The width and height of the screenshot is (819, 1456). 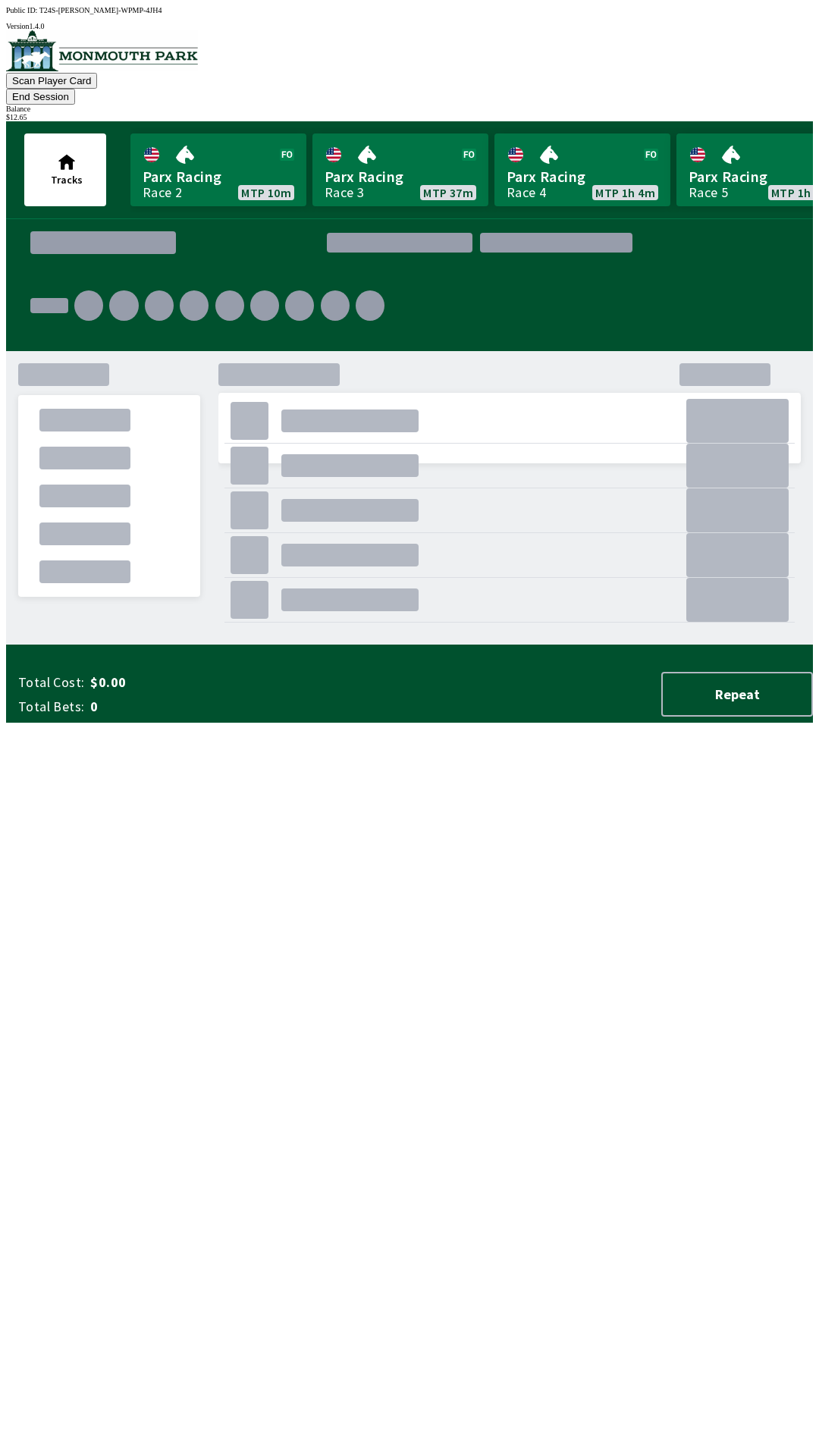 What do you see at coordinates (409, 26) in the screenshot?
I see `div: Version 1.4.0` at bounding box center [409, 26].